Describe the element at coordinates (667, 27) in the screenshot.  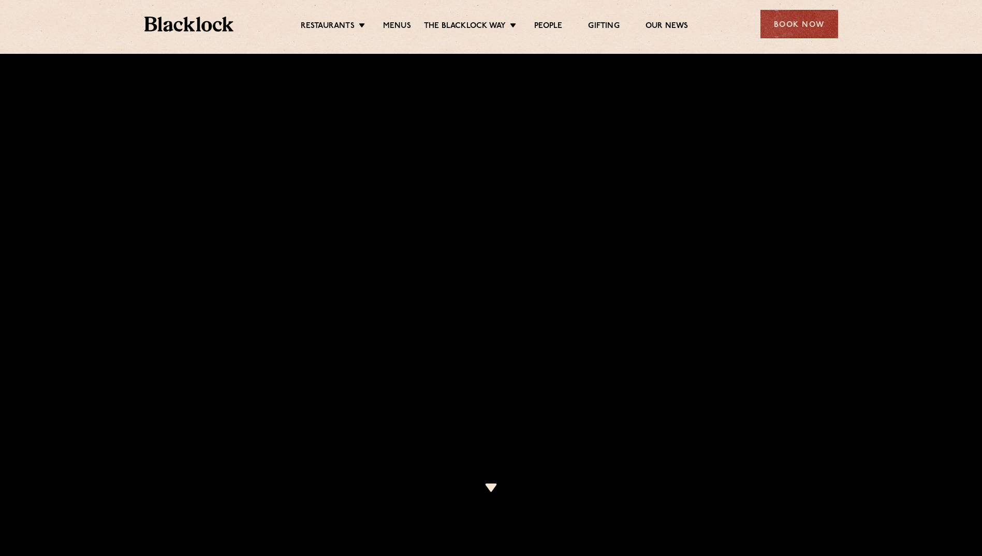
I see `a: Our News` at that location.